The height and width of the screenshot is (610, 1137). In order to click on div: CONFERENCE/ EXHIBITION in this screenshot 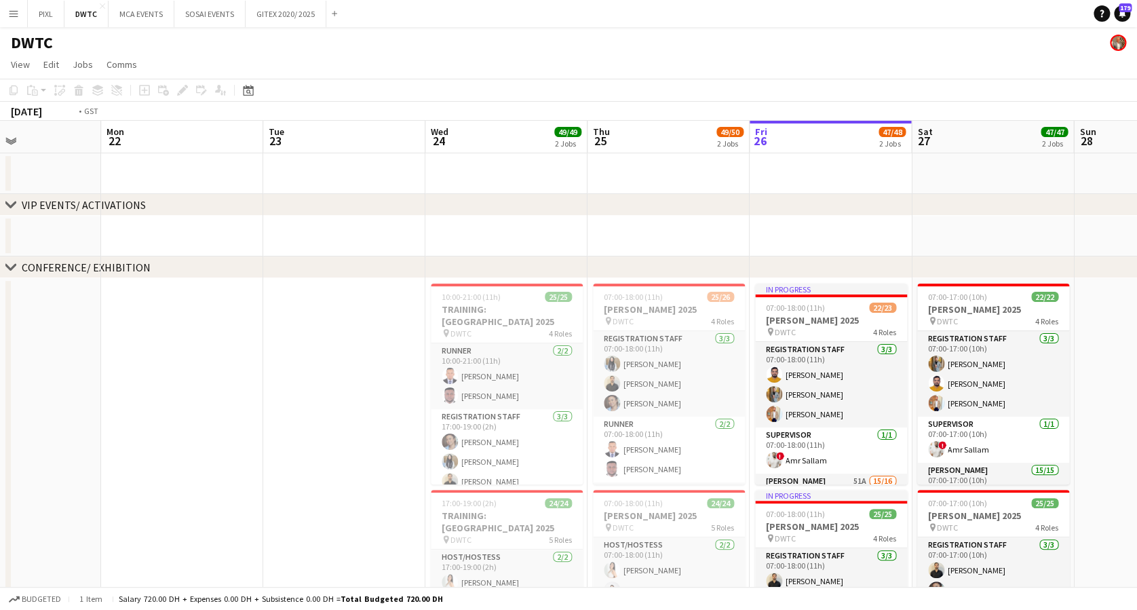, I will do `click(86, 267)`.